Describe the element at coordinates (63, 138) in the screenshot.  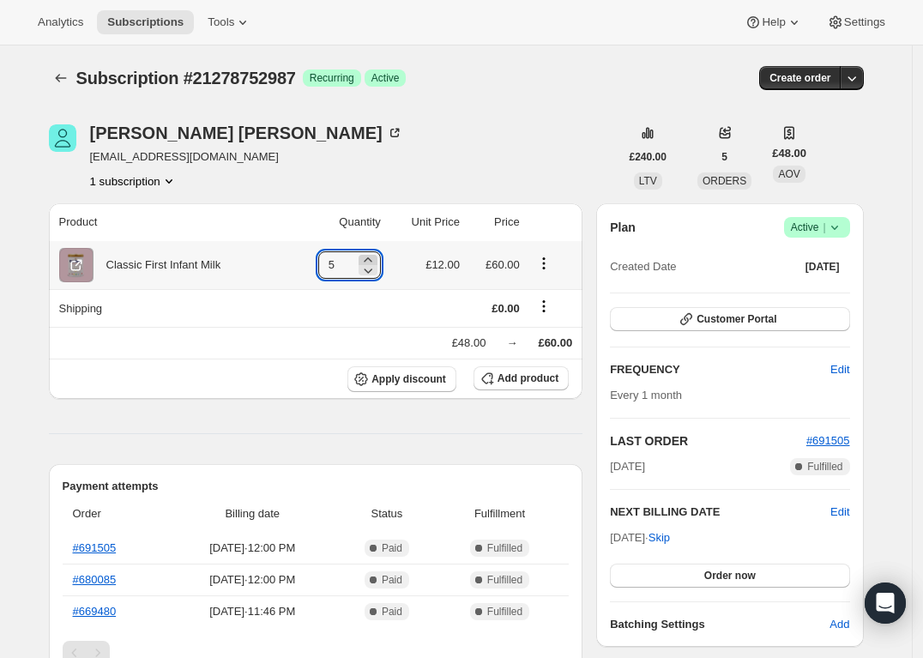
I see `span: Hannah Burton` at that location.